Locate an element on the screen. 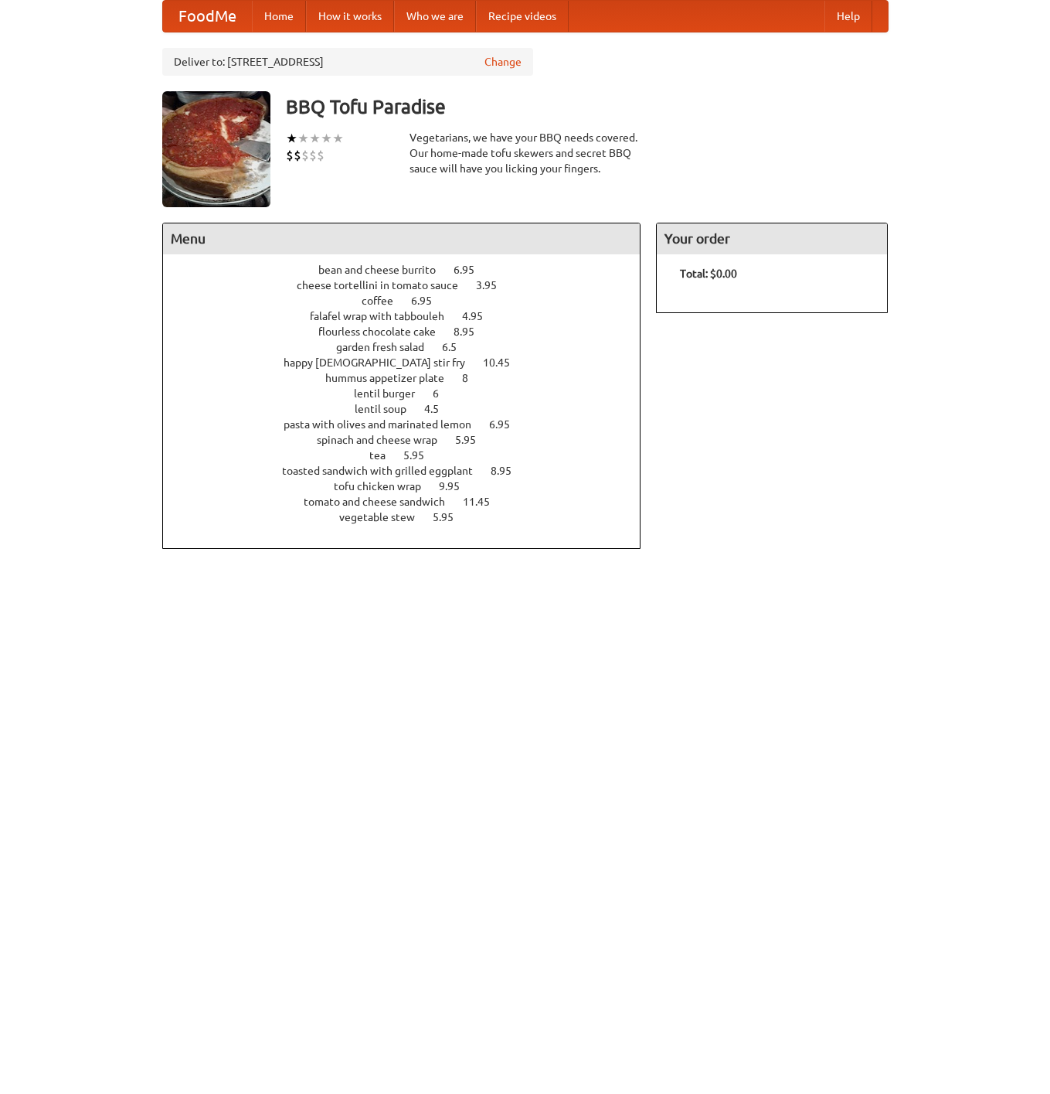 The image size is (1050, 1094). a: Who we are is located at coordinates (435, 16).